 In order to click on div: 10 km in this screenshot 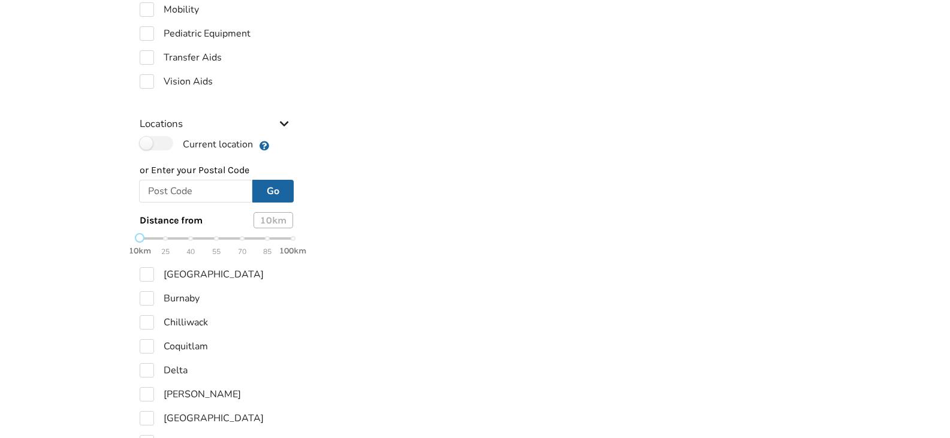, I will do `click(273, 220)`.